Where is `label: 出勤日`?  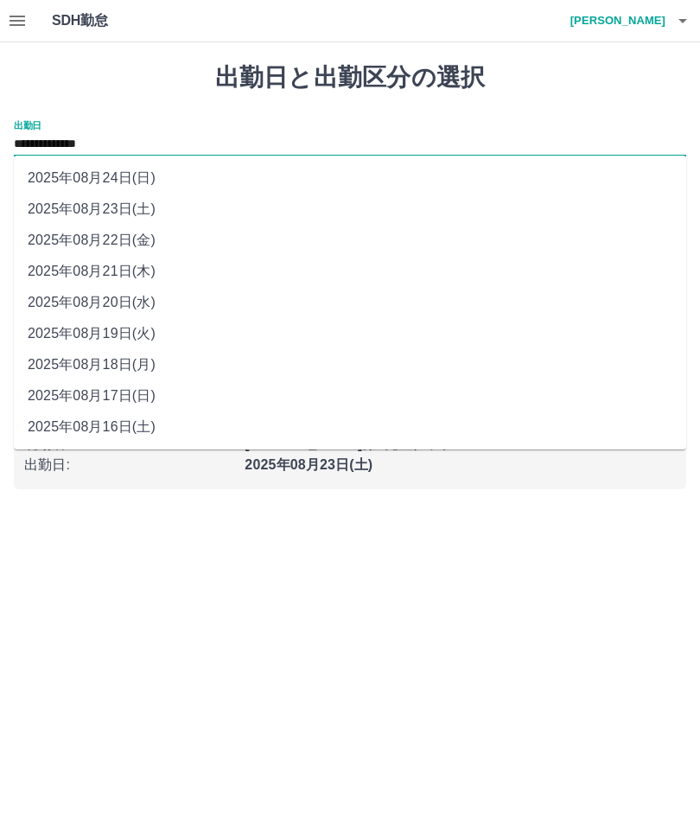 label: 出勤日 is located at coordinates (28, 125).